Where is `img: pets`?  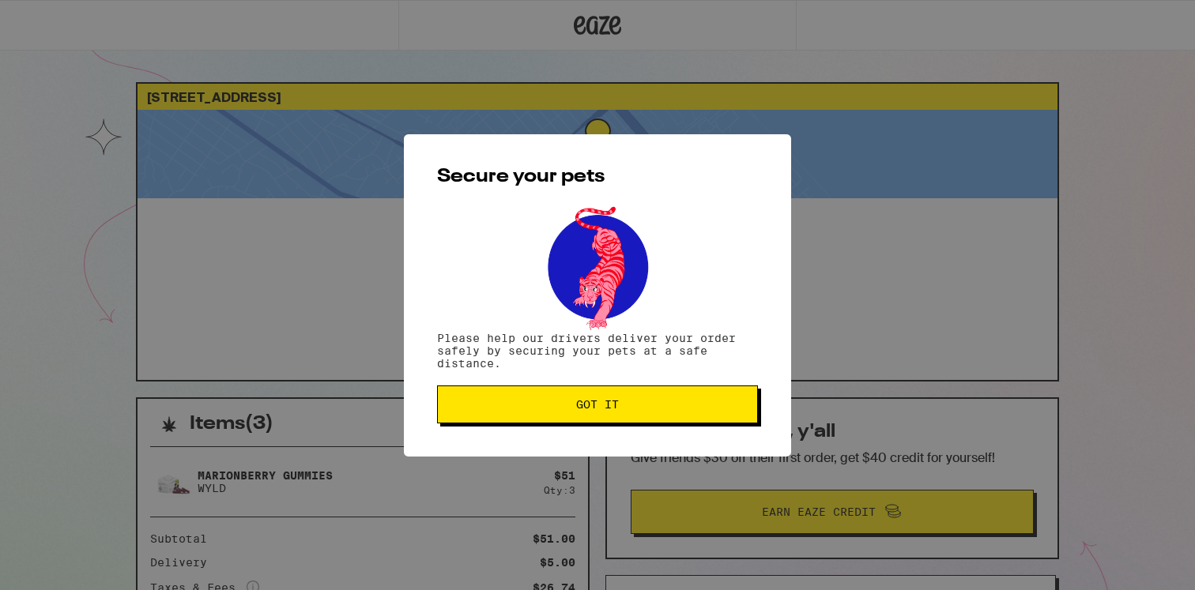
img: pets is located at coordinates (597, 267).